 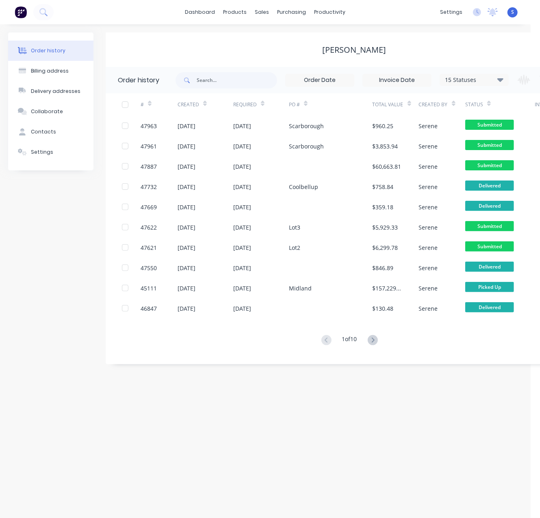 What do you see at coordinates (385, 227) in the screenshot?
I see `div: $5,929.33` at bounding box center [385, 227].